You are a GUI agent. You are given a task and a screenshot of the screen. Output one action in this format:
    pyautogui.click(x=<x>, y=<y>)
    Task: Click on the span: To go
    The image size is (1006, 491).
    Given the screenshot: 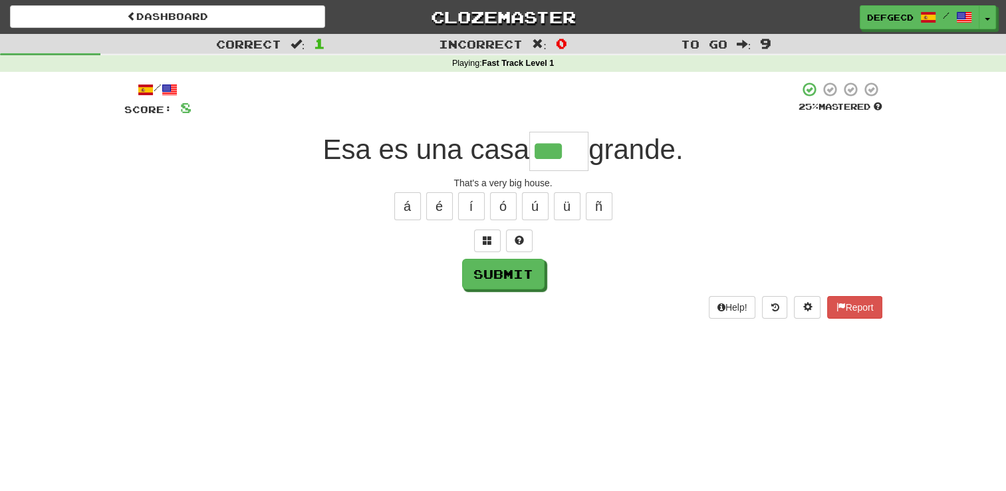 What is the action you would take?
    pyautogui.click(x=704, y=44)
    